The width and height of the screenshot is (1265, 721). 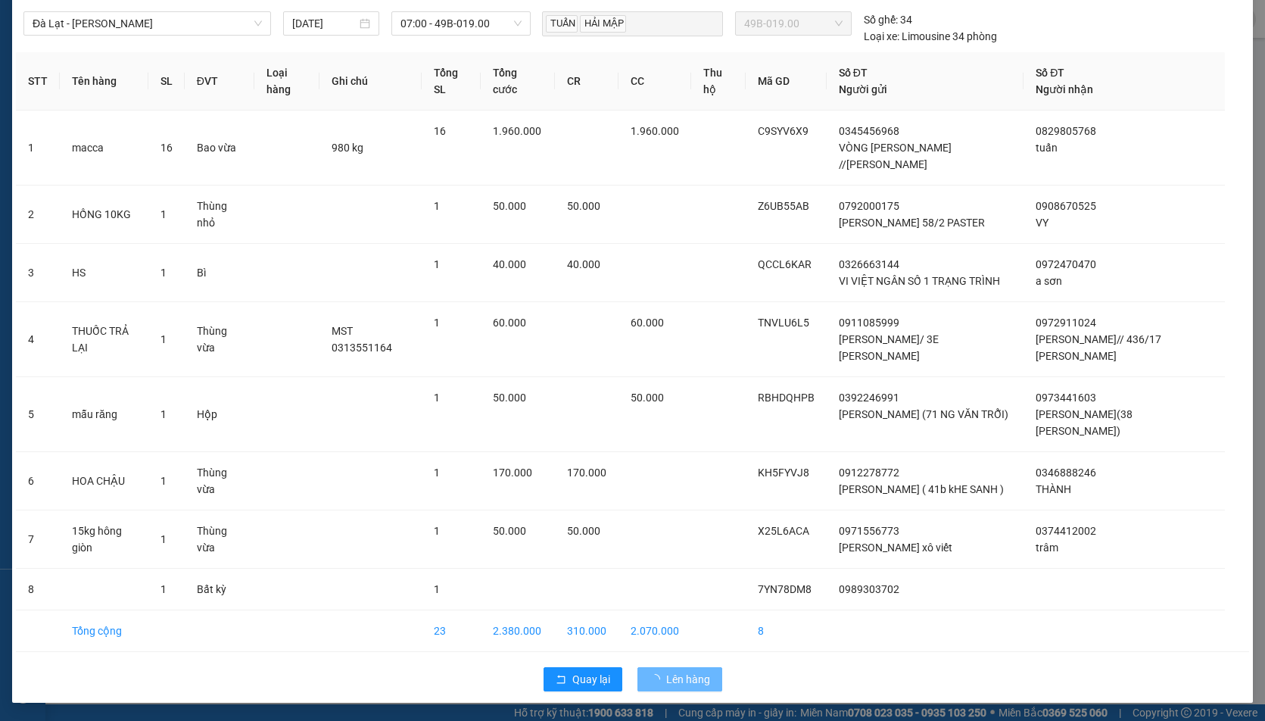 I want to click on th: Mã GD, so click(x=786, y=81).